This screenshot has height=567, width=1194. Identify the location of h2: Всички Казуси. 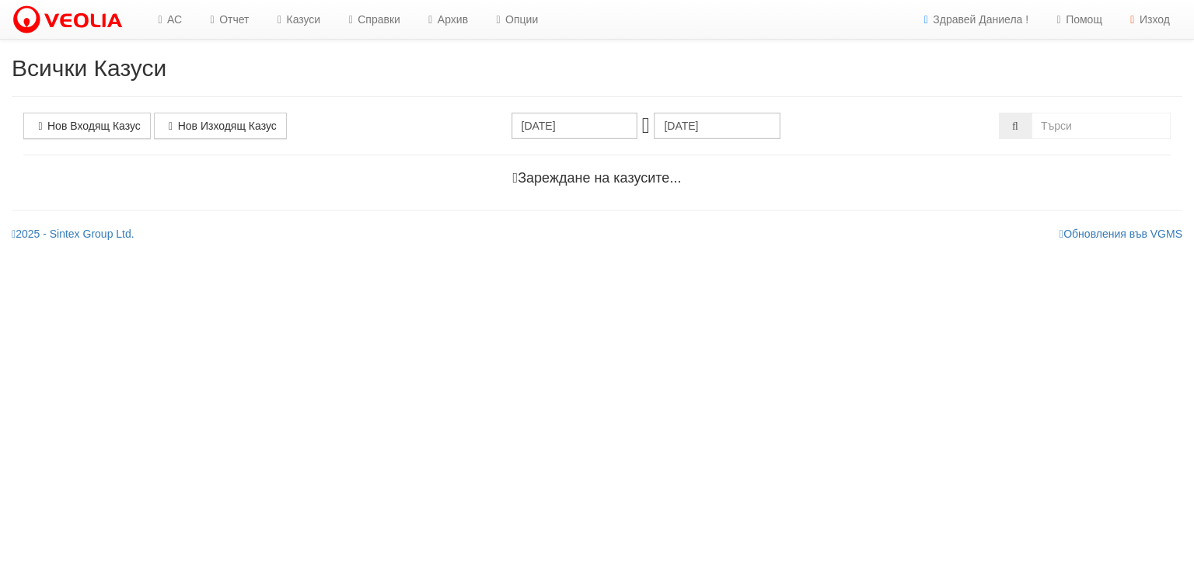
(597, 68).